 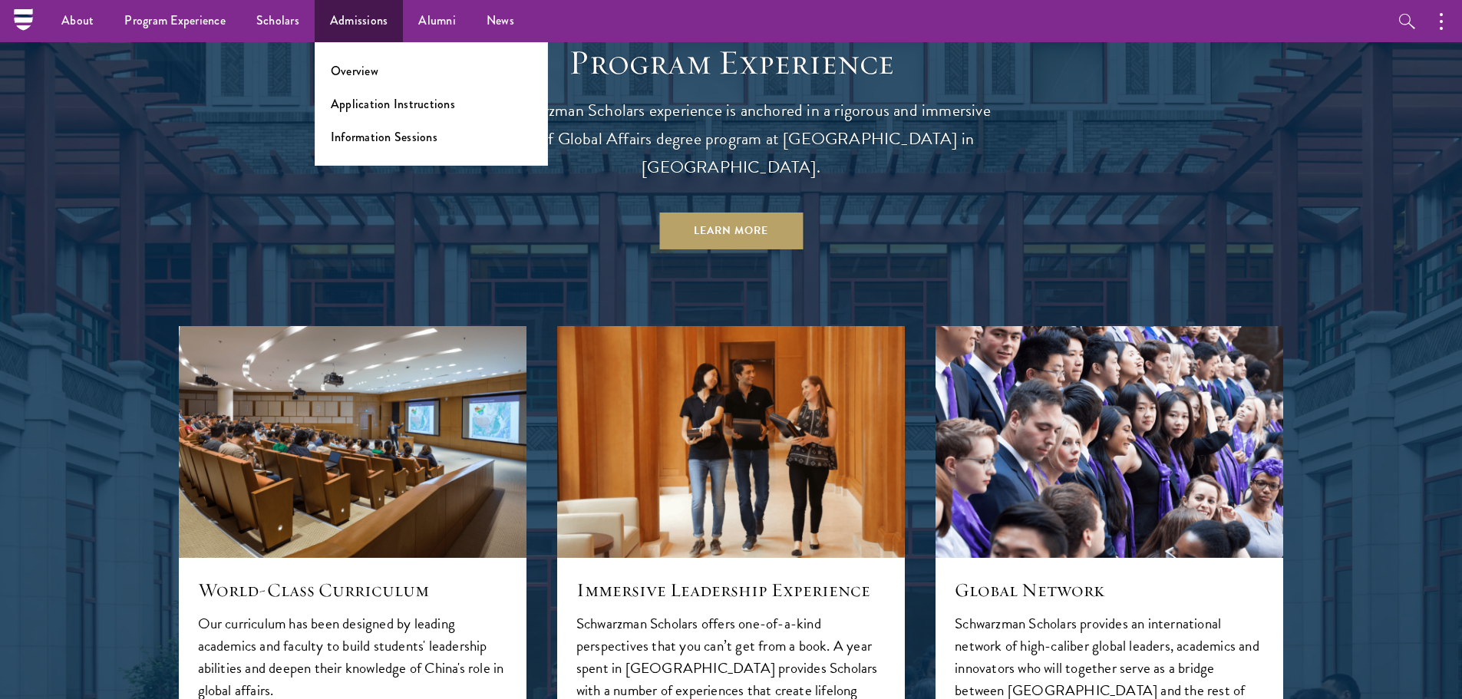 I want to click on h5: World-Class Curriculum, so click(x=352, y=590).